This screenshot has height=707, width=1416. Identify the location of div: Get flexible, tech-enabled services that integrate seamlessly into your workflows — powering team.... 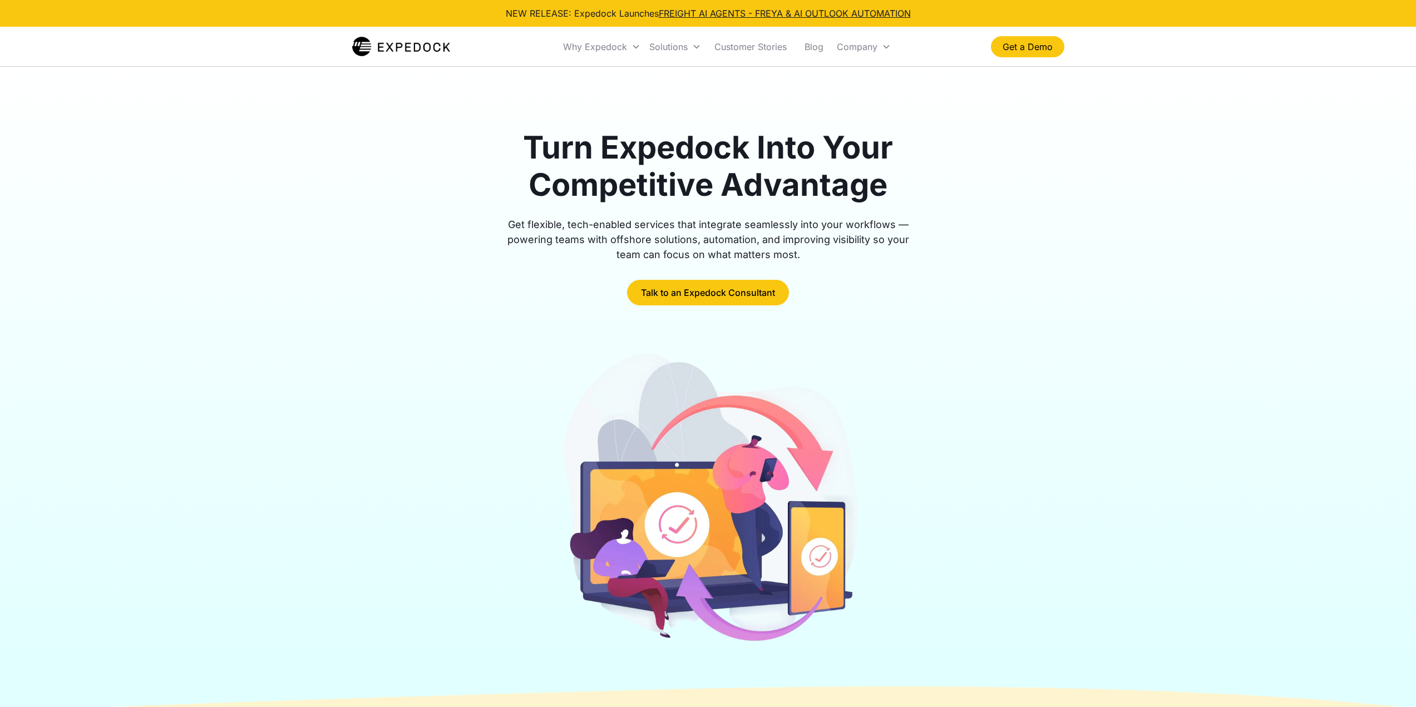
(708, 239).